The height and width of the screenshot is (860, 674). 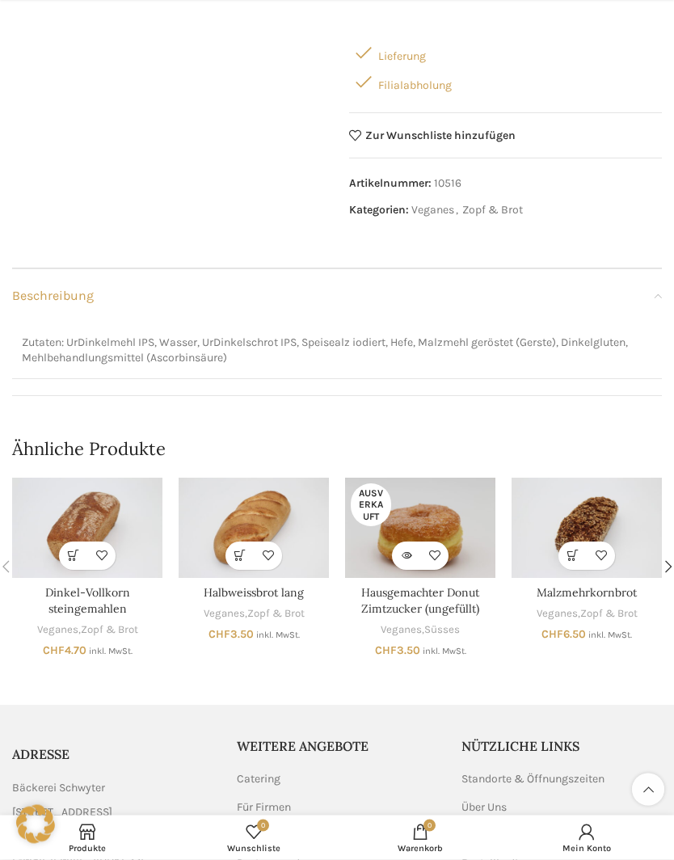 I want to click on a: Scroll to top button, so click(x=648, y=790).